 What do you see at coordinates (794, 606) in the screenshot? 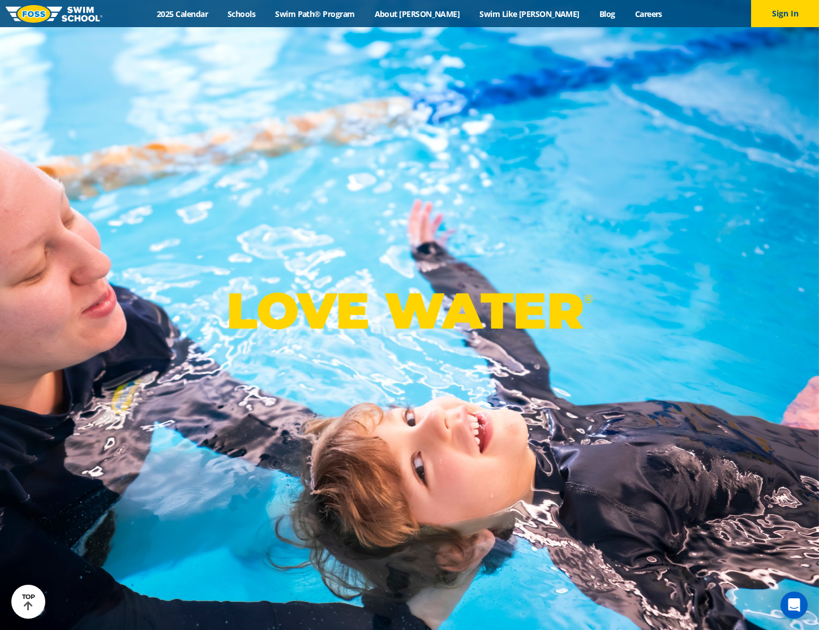
I see `div: Open Intercom Messenger` at bounding box center [794, 606].